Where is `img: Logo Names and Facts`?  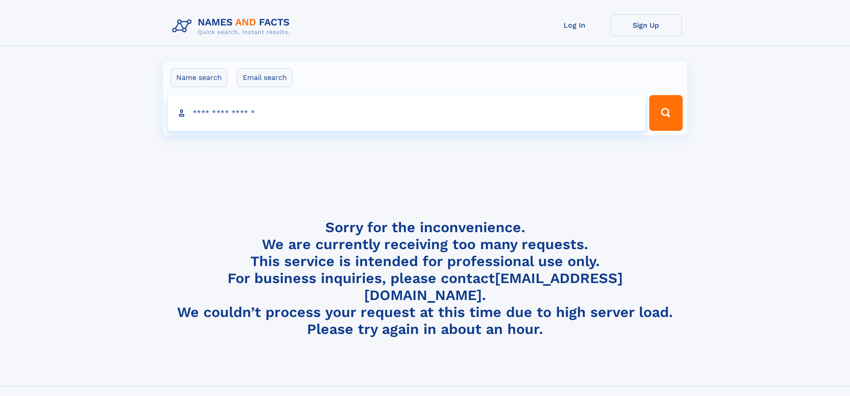
img: Logo Names and Facts is located at coordinates (233, 26).